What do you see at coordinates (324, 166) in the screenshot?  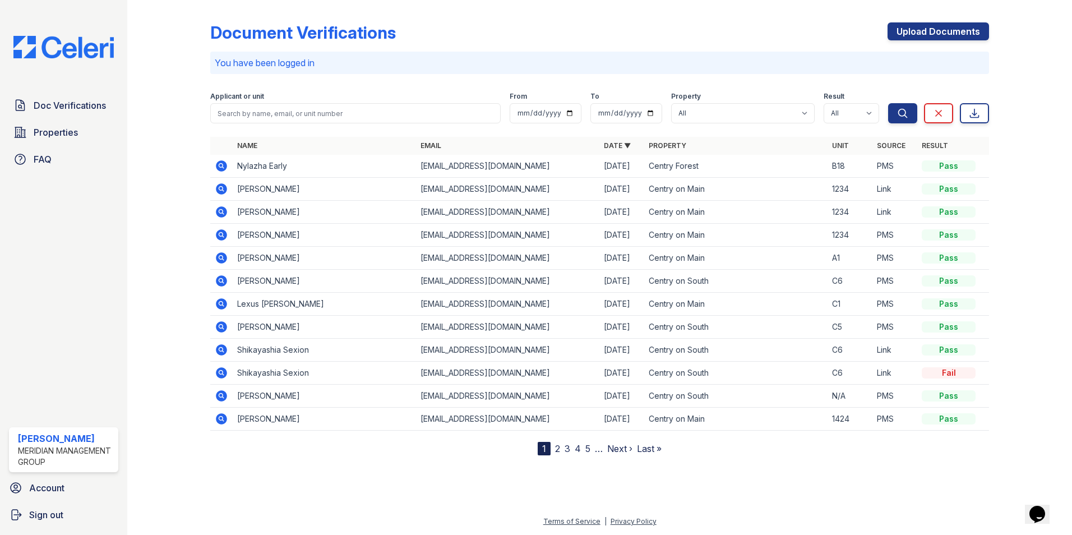 I see `td: Nylazha Early` at bounding box center [324, 166].